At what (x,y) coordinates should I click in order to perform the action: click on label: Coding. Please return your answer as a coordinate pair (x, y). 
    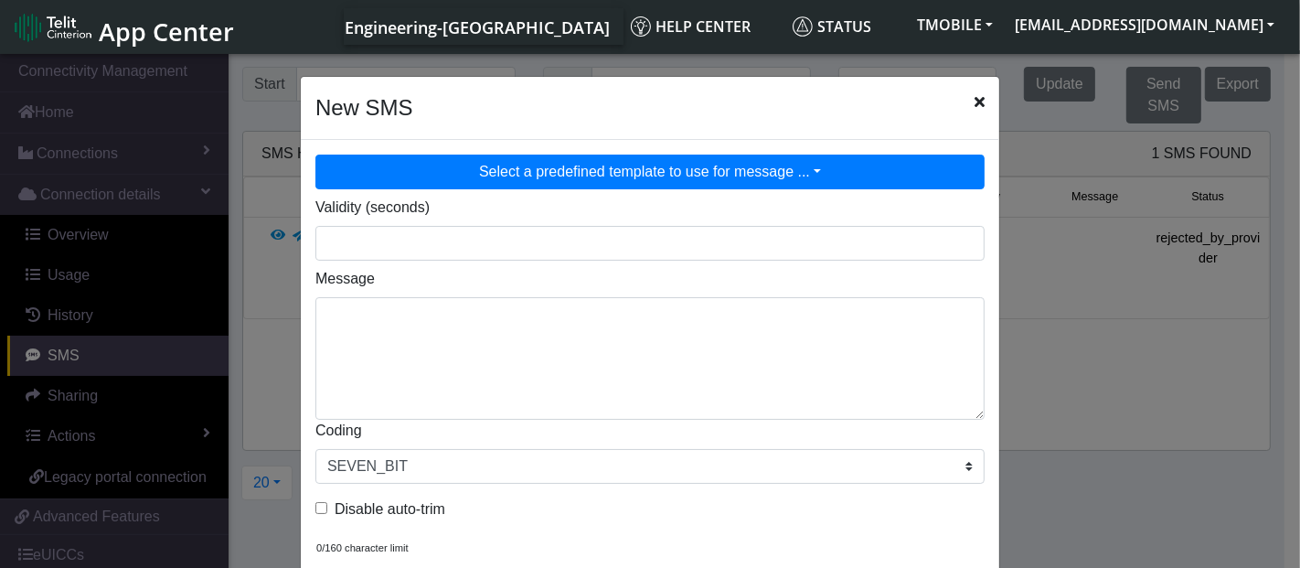
    Looking at the image, I should click on (338, 430).